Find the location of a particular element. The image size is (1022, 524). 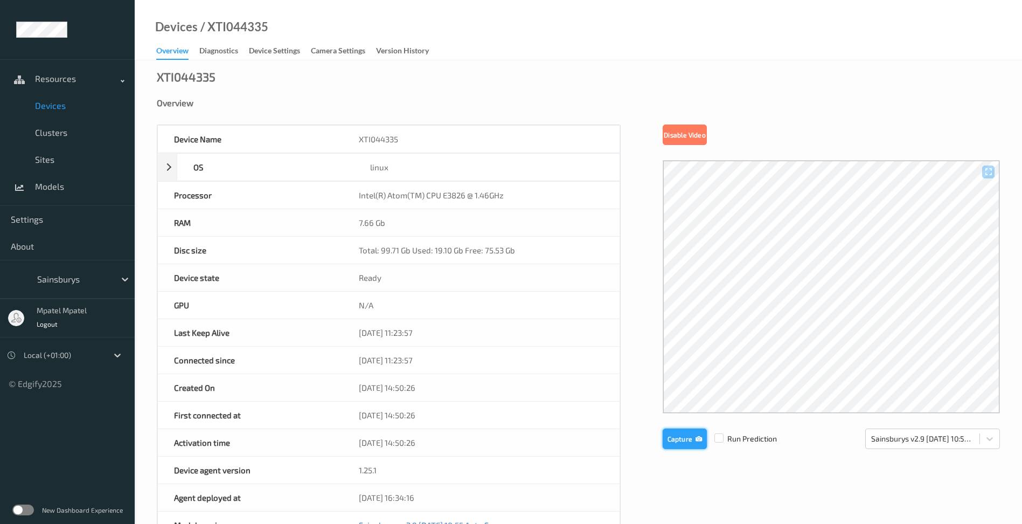

div: / XTI044335 is located at coordinates (233, 27).